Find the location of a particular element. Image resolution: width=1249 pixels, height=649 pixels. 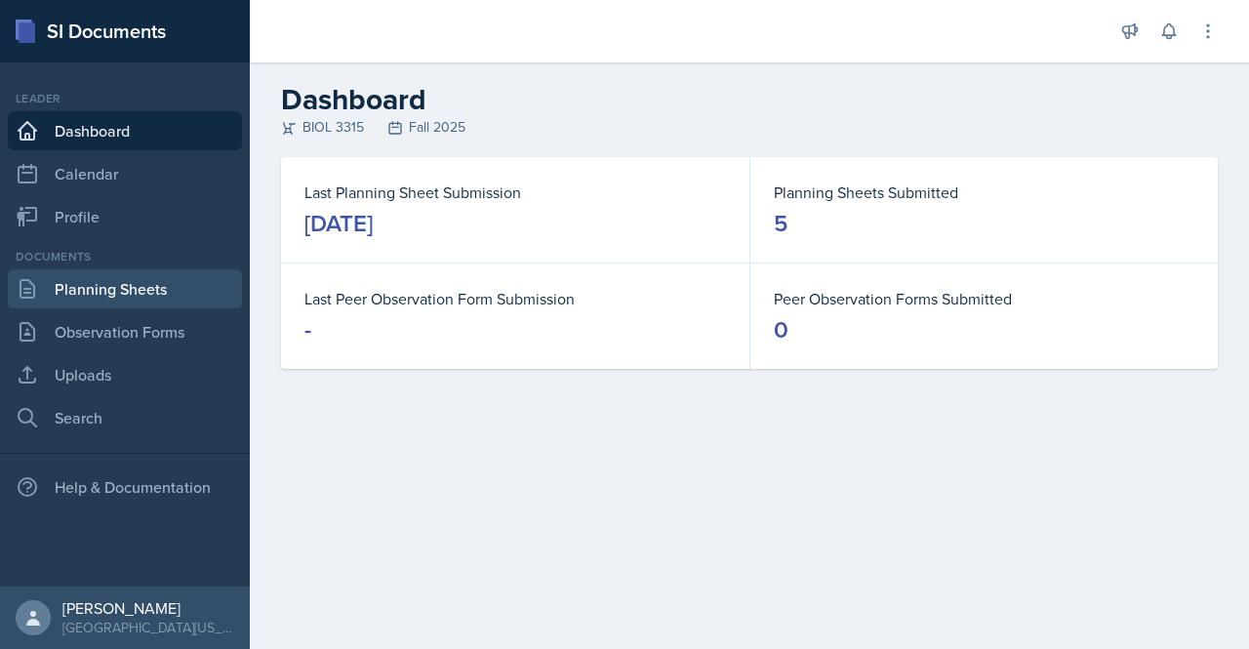

div: 5 is located at coordinates (781, 223).